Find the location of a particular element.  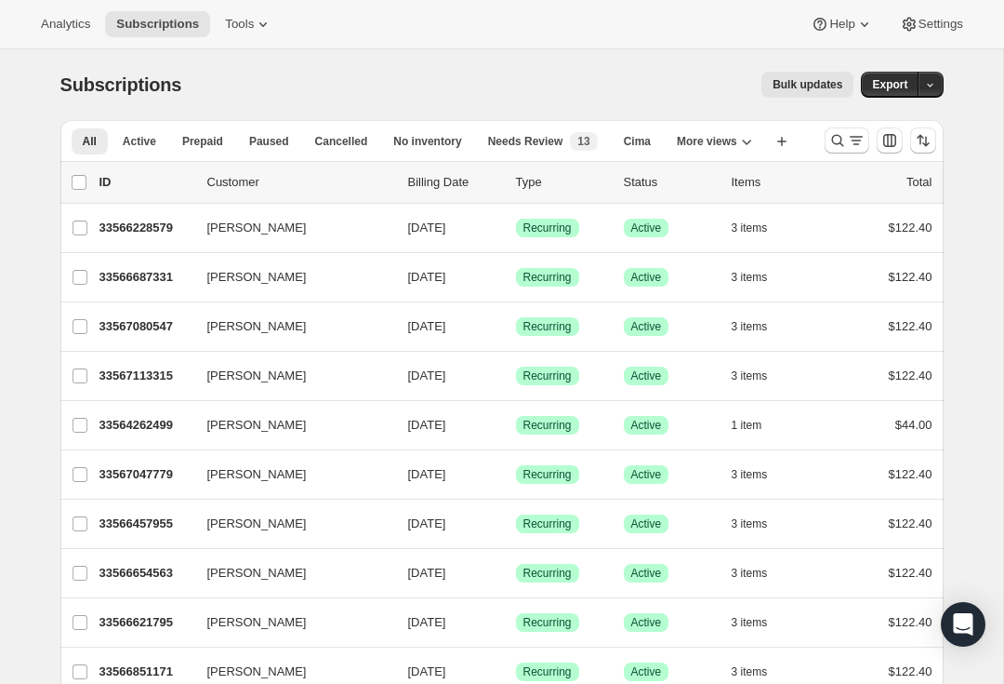

p: Customer is located at coordinates (300, 182).